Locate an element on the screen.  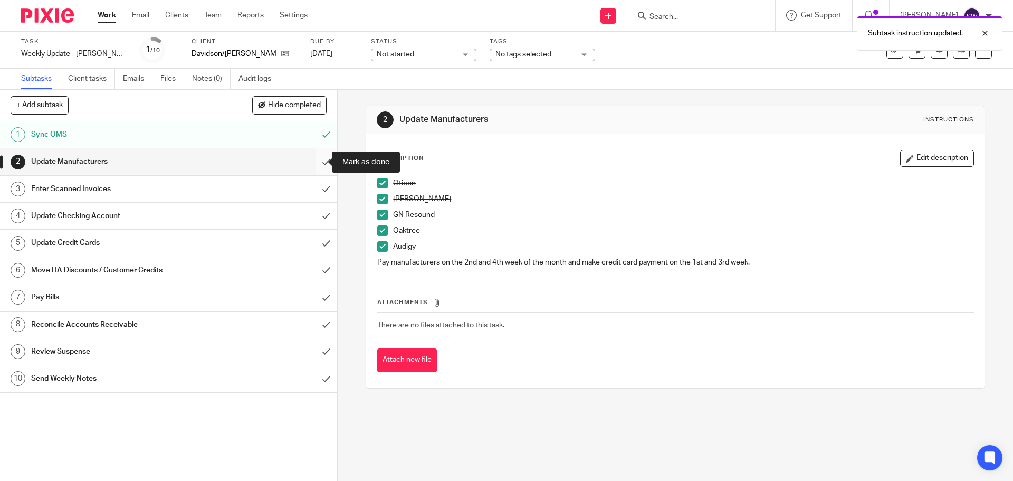
button: Edit description is located at coordinates (937, 158).